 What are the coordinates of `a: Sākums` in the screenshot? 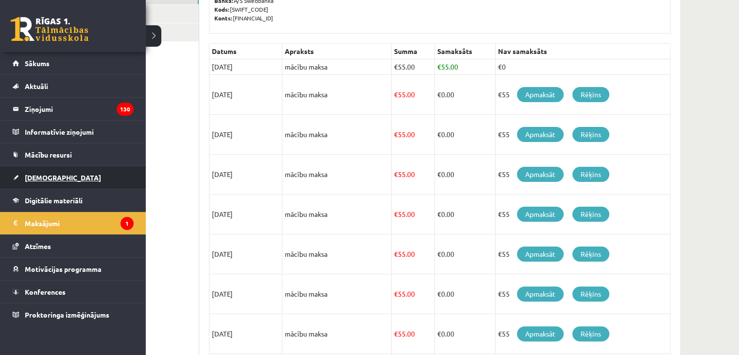 It's located at (73, 63).